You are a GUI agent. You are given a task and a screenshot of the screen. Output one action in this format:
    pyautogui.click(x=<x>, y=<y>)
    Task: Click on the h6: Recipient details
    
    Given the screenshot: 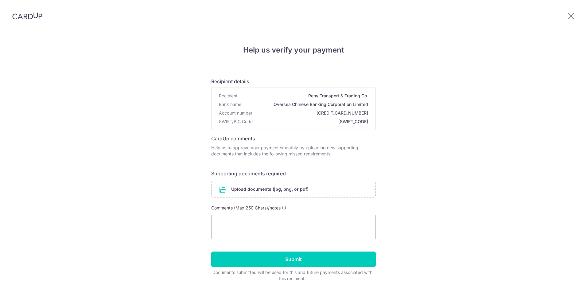 What is the action you would take?
    pyautogui.click(x=293, y=81)
    